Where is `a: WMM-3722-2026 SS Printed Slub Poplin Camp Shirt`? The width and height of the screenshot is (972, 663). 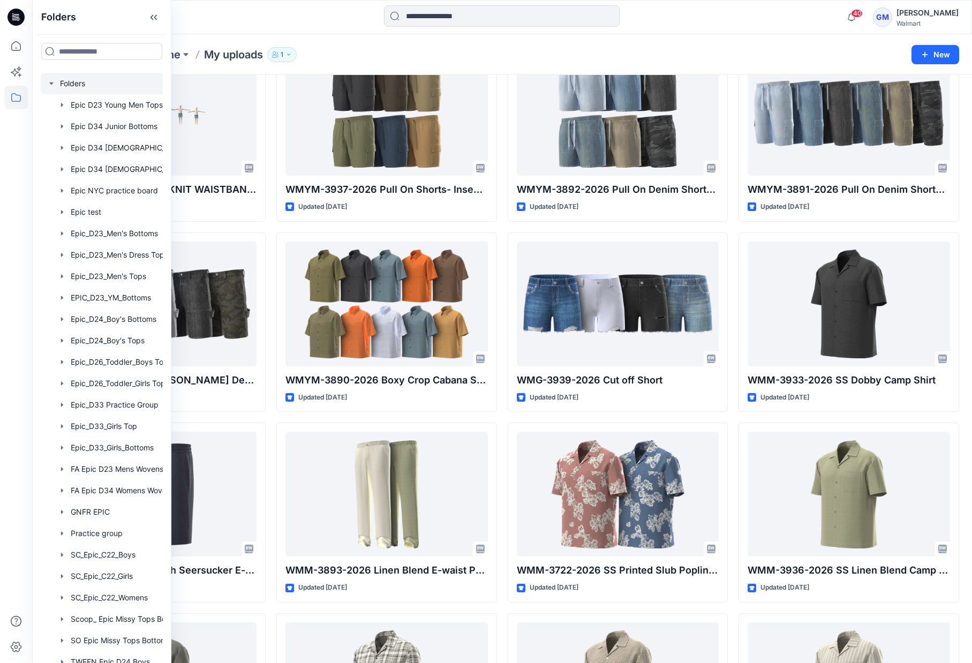
a: WMM-3722-2026 SS Printed Slub Poplin Camp Shirt is located at coordinates (618, 494).